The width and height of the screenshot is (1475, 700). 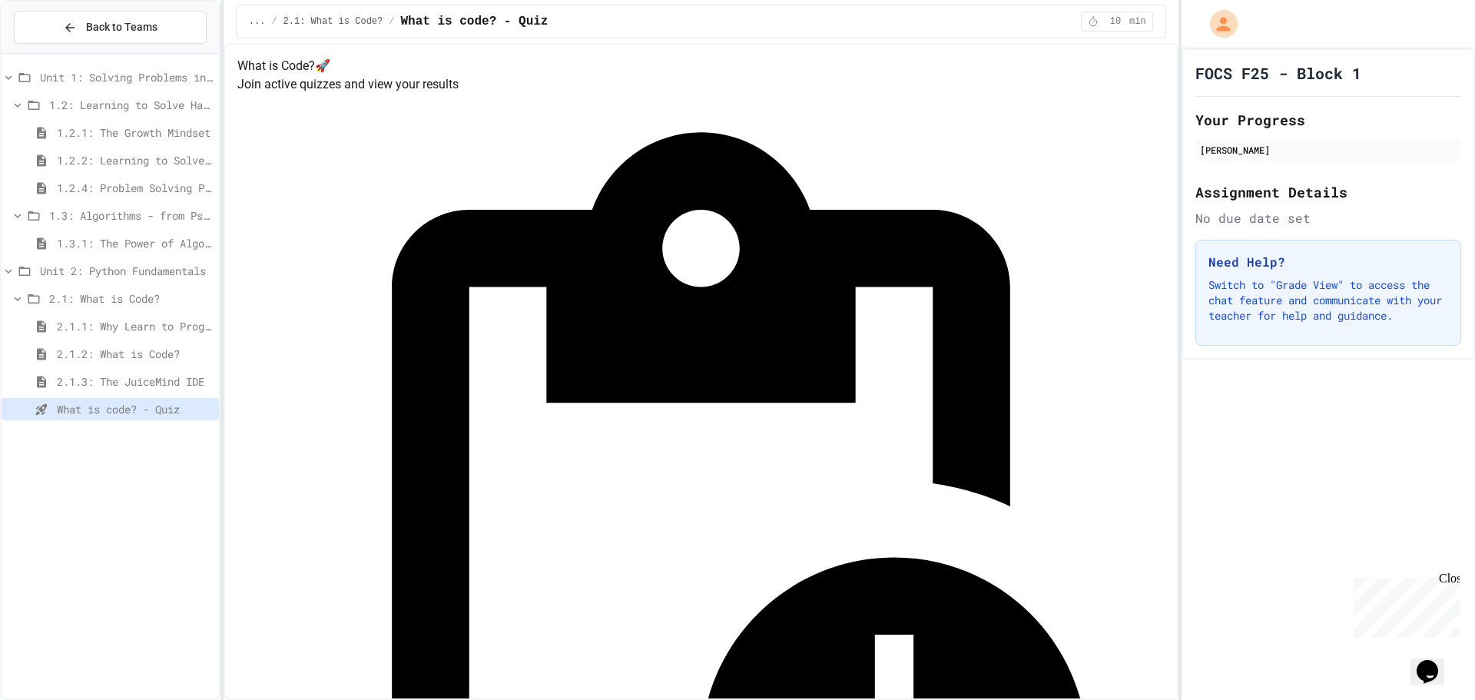 What do you see at coordinates (110, 27) in the screenshot?
I see `button: Back to Teams` at bounding box center [110, 27].